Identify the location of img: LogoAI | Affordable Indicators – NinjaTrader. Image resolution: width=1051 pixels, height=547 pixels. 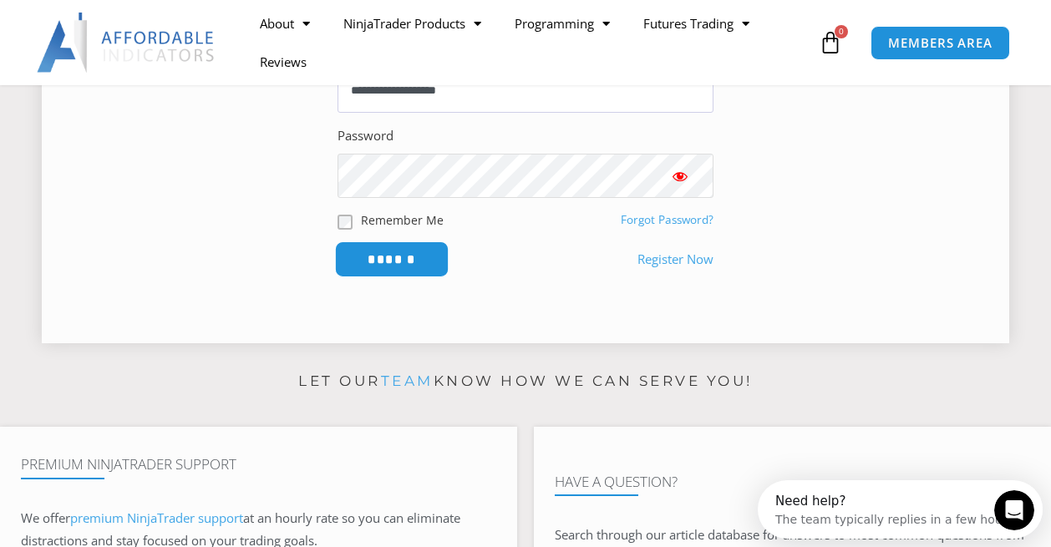
(126, 43).